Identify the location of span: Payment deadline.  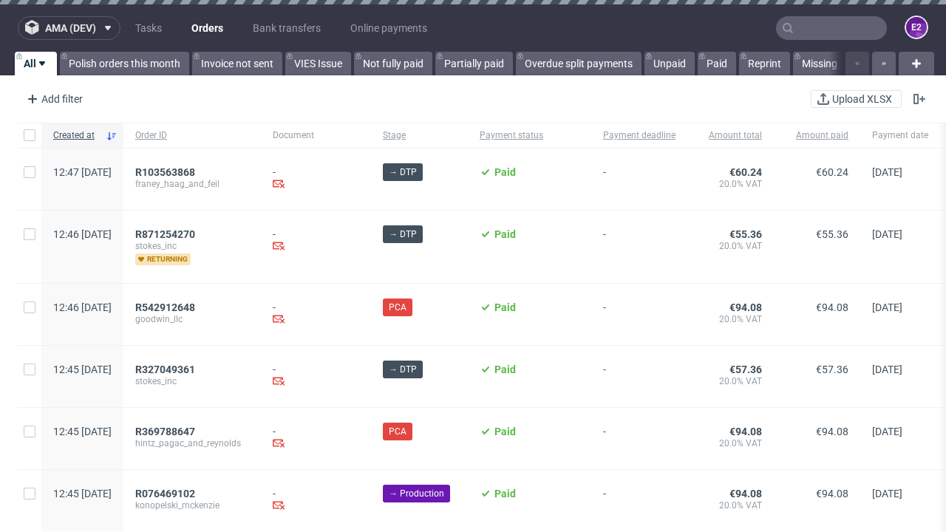
(640, 135).